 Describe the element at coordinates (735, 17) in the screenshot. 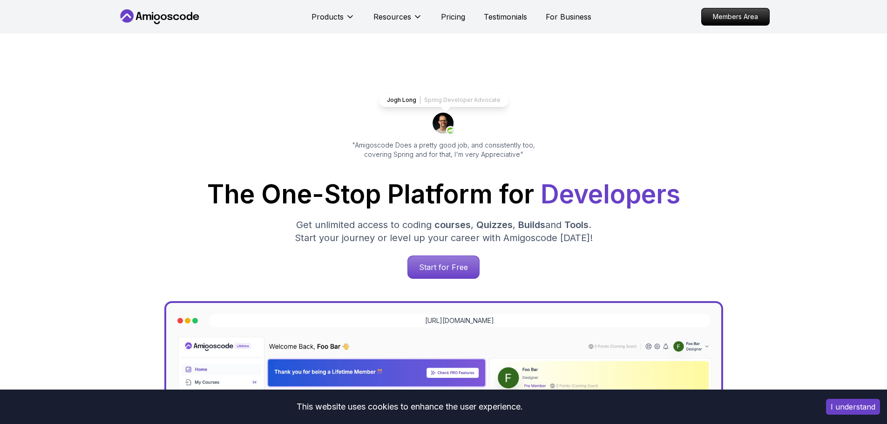

I see `a: Members Area` at that location.